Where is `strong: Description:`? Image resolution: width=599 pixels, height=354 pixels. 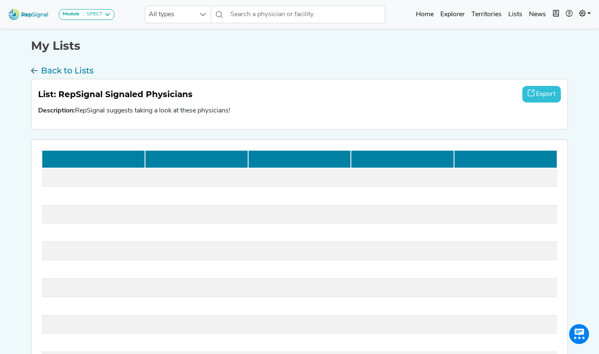
strong: Description: is located at coordinates (56, 111).